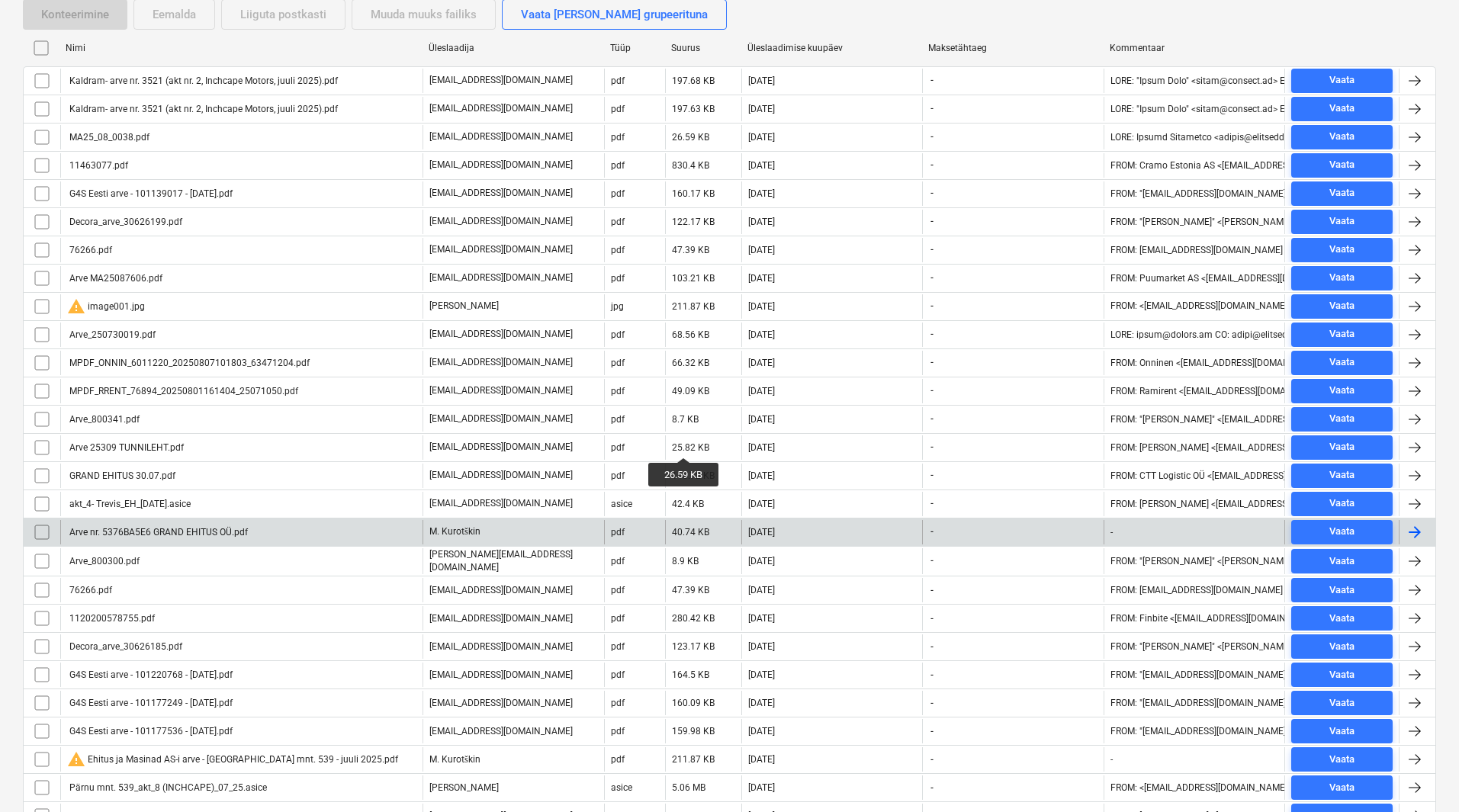 This screenshot has width=1459, height=812. I want to click on div: 159.98 KB, so click(694, 731).